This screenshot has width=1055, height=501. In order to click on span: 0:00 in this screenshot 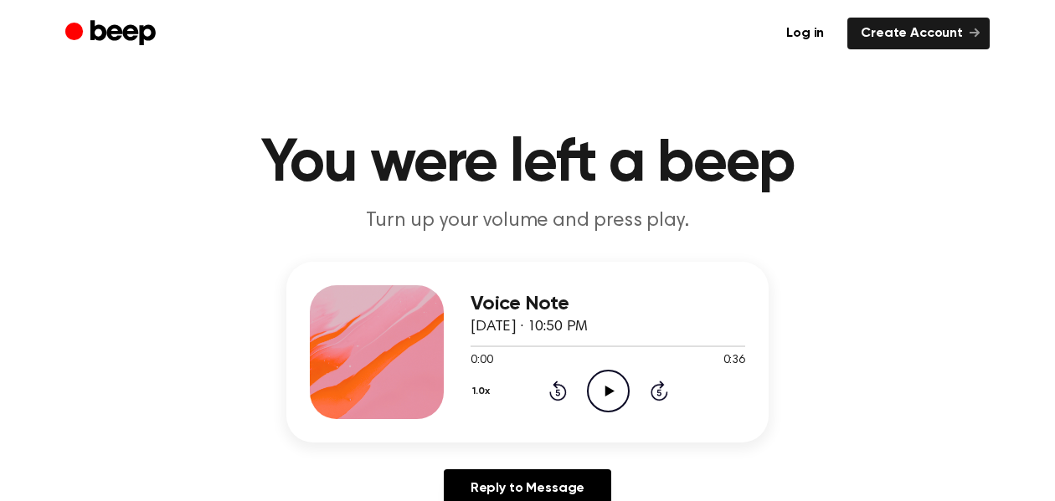, I will do `click(481, 361)`.